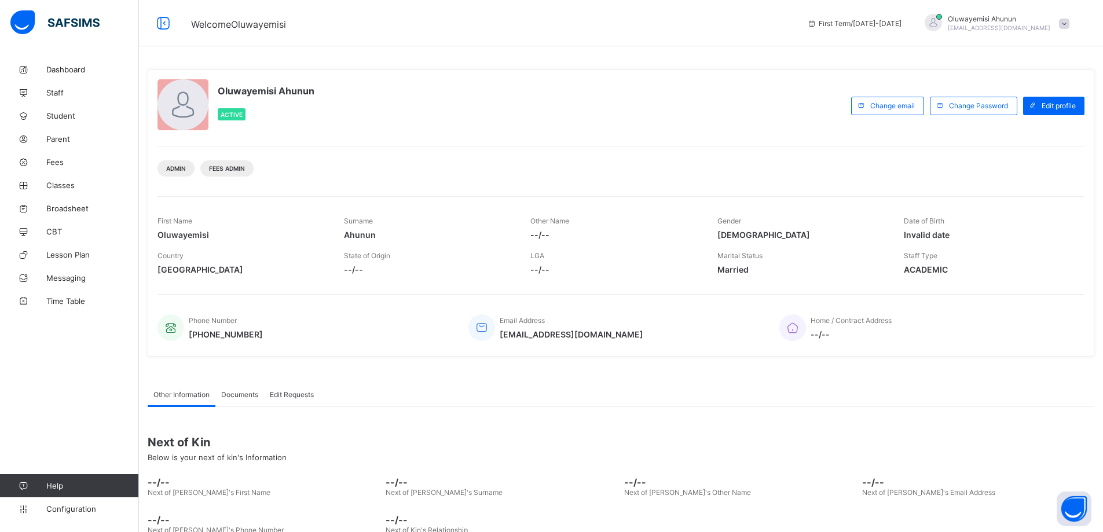 Image resolution: width=1103 pixels, height=532 pixels. I want to click on span: Email Address, so click(522, 320).